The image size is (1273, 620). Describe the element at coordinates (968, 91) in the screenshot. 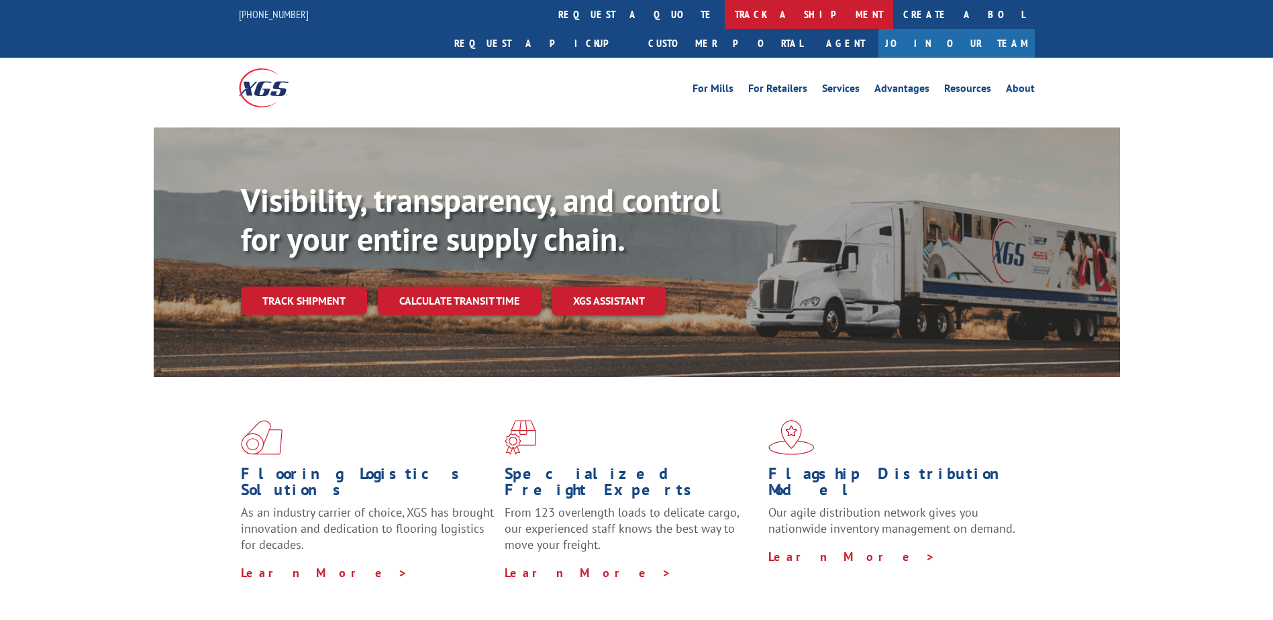

I see `a: Resources` at that location.